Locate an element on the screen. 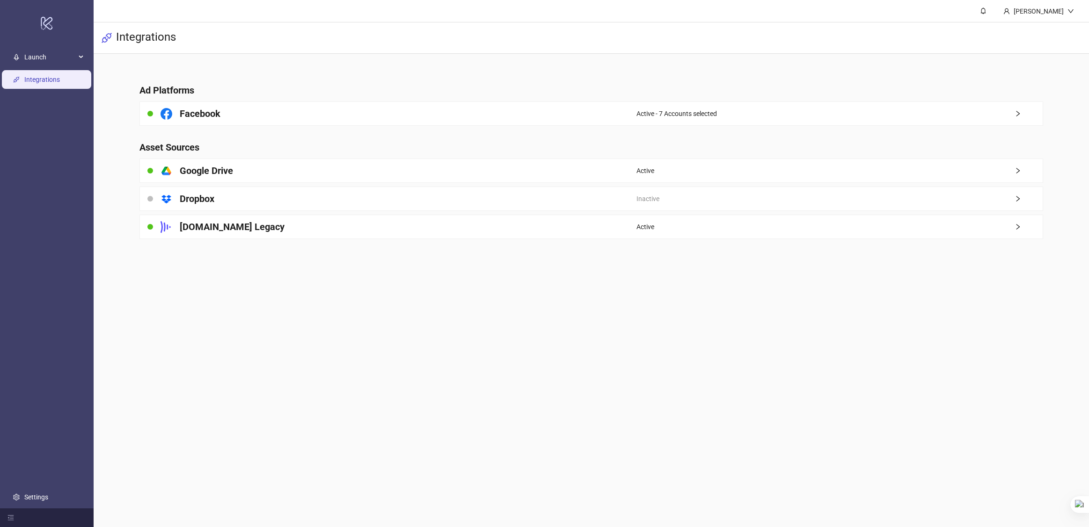 The image size is (1089, 527). span: Active - 7 Accounts selected is located at coordinates (677, 114).